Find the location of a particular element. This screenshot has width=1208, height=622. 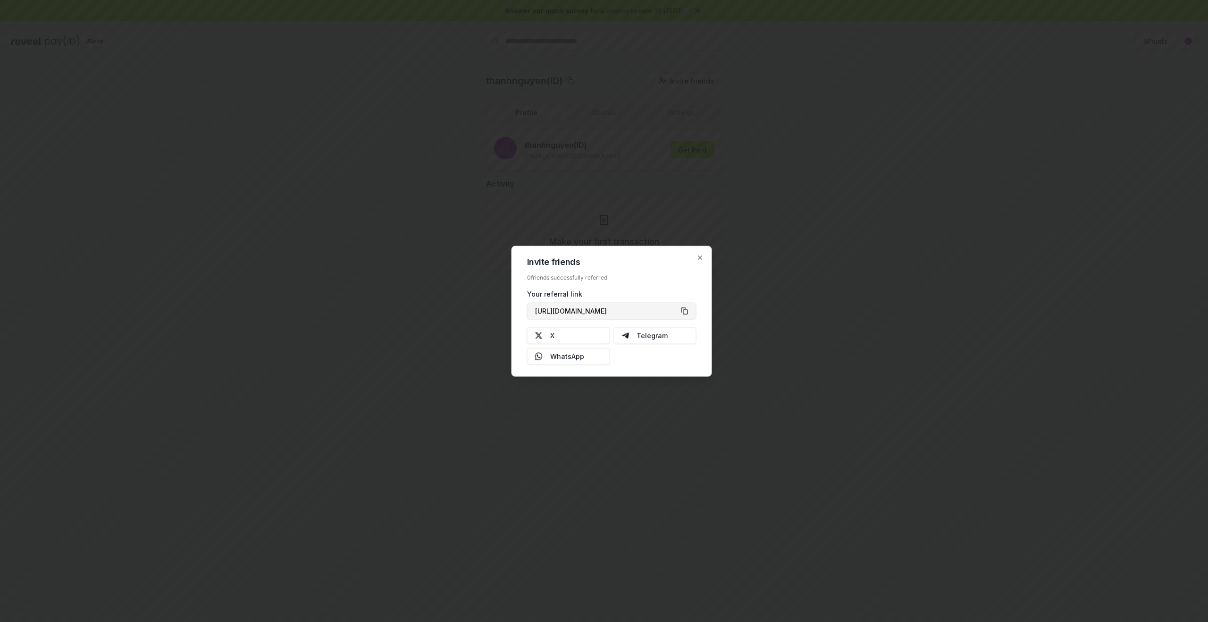

h2: Invite friends is located at coordinates (612, 261).